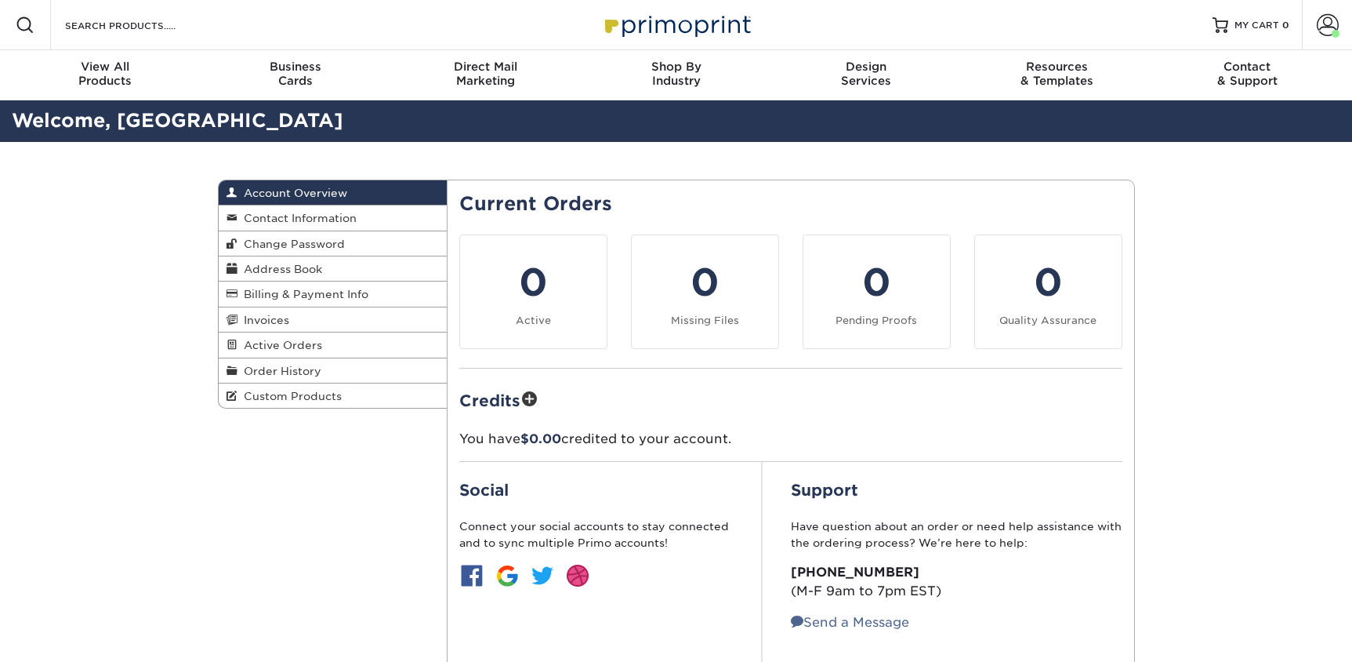  What do you see at coordinates (507, 575) in the screenshot?
I see `img: btn-google.jpg` at bounding box center [507, 575].